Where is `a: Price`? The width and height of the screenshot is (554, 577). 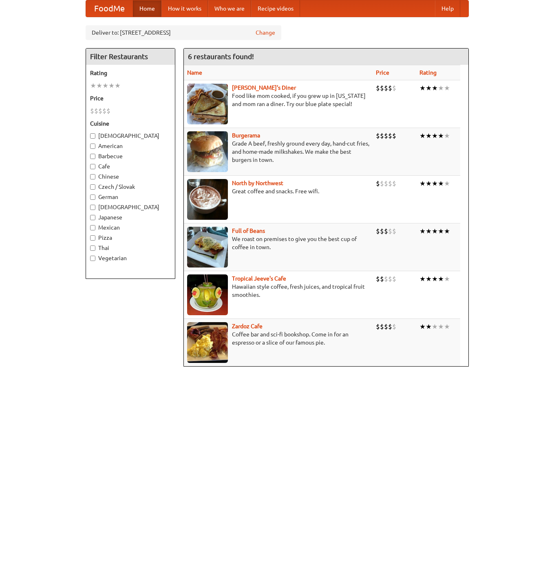 a: Price is located at coordinates (383, 73).